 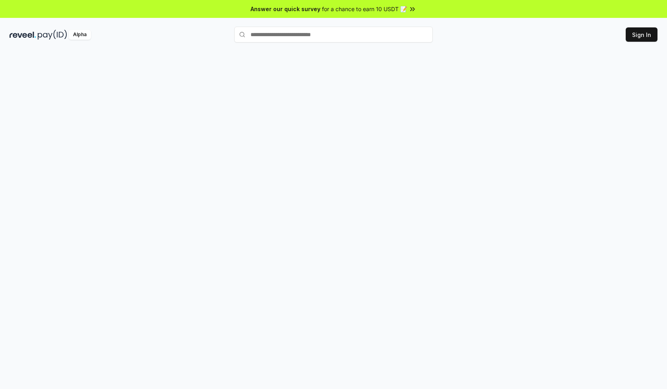 What do you see at coordinates (286, 9) in the screenshot?
I see `span: Answer our quick survey` at bounding box center [286, 9].